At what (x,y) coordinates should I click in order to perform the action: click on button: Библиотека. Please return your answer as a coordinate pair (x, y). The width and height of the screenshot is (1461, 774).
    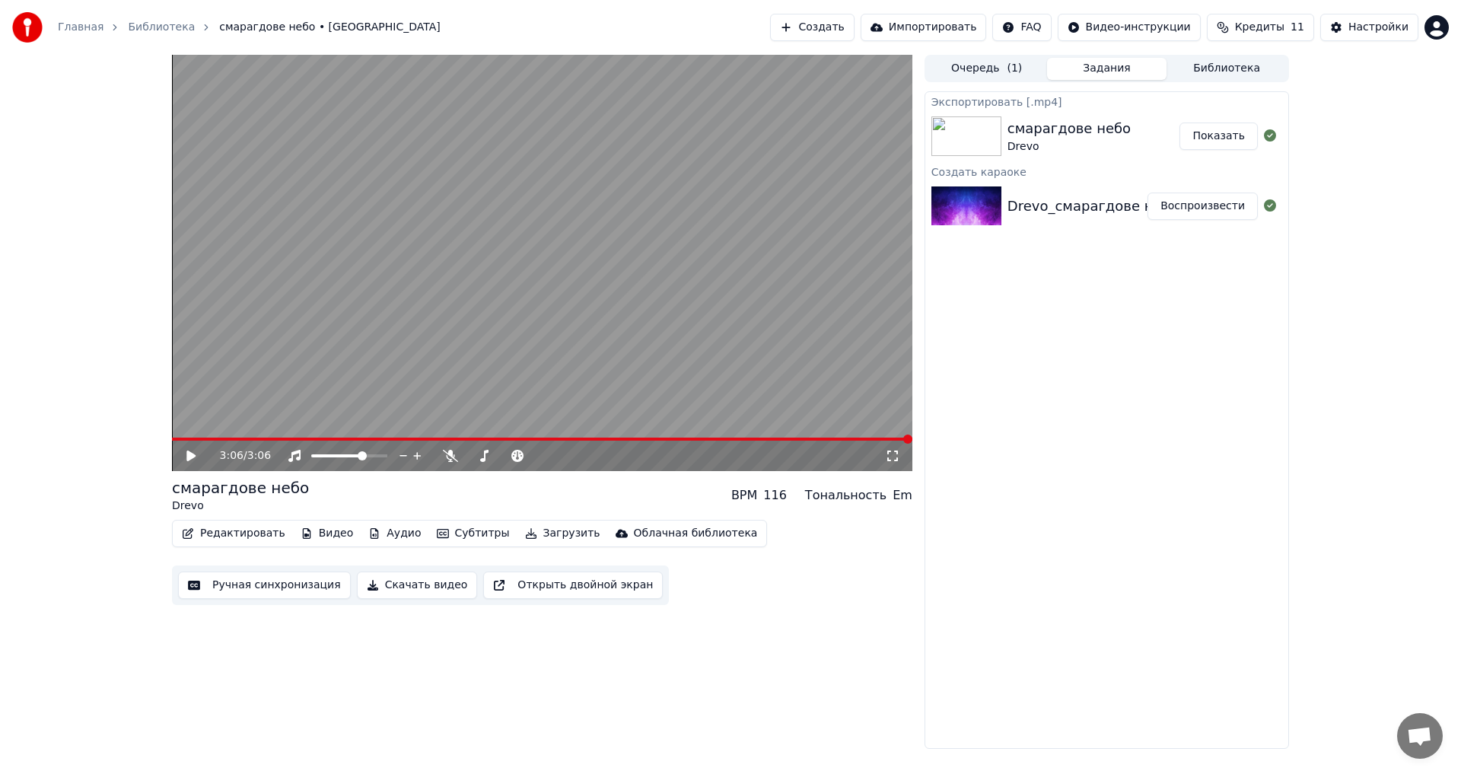
    Looking at the image, I should click on (1227, 68).